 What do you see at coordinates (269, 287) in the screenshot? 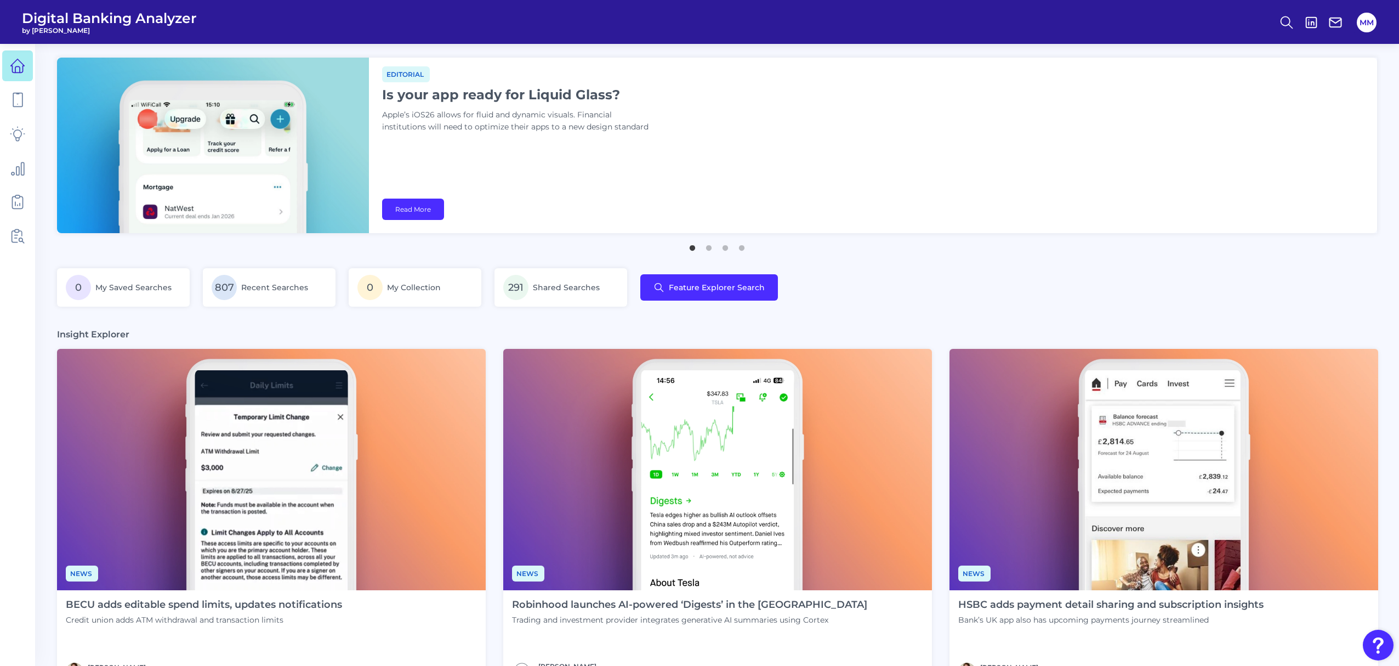
I see `a: 807Recent Searches` at bounding box center [269, 287].